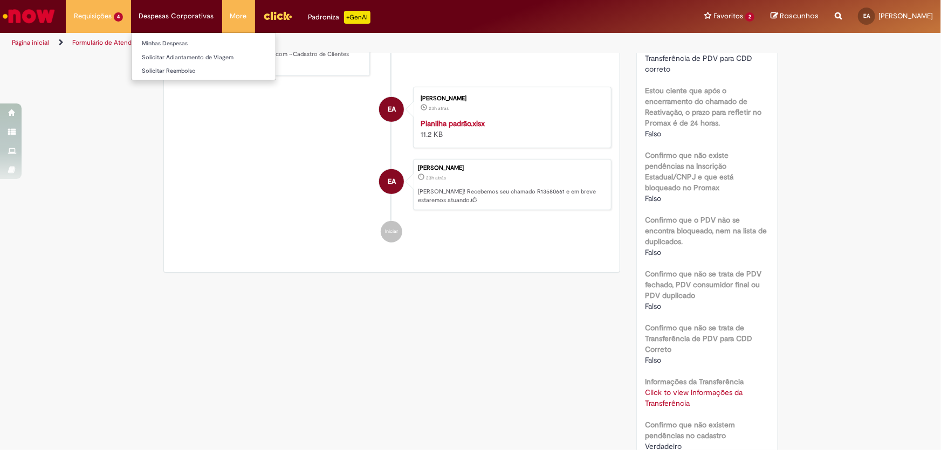 This screenshot has height=450, width=941. I want to click on a: Planilha padrão.xlsx, so click(452, 124).